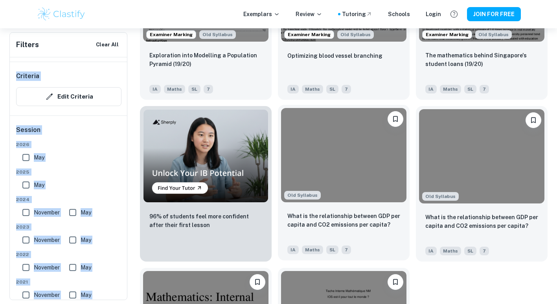  What do you see at coordinates (454, 14) in the screenshot?
I see `button: Help and Feedback` at bounding box center [454, 14].